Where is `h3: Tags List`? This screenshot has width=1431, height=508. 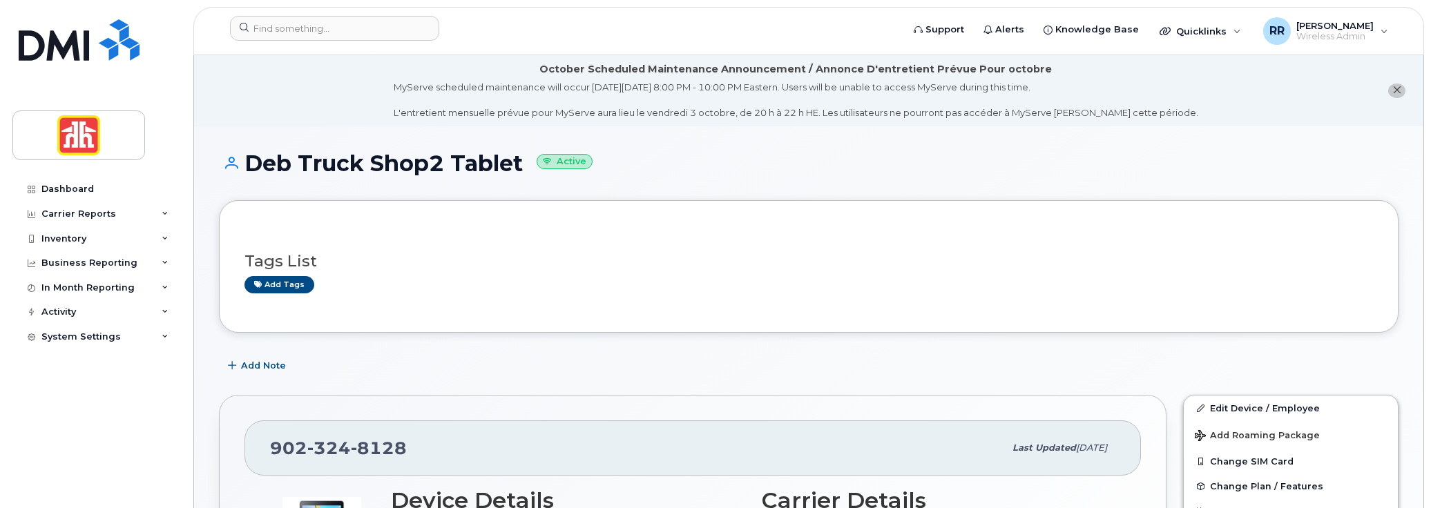 h3: Tags List is located at coordinates (809, 261).